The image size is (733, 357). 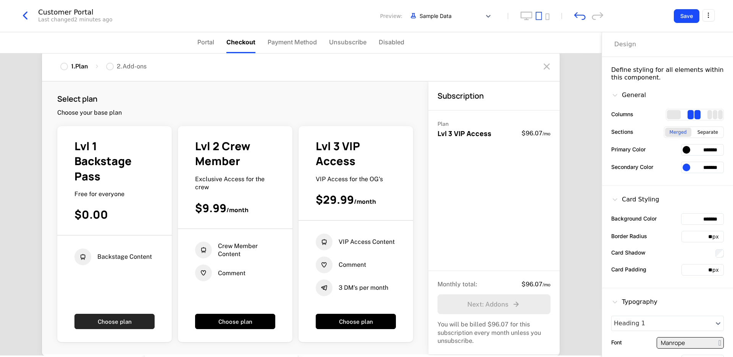 I want to click on button: tablet, so click(x=539, y=16).